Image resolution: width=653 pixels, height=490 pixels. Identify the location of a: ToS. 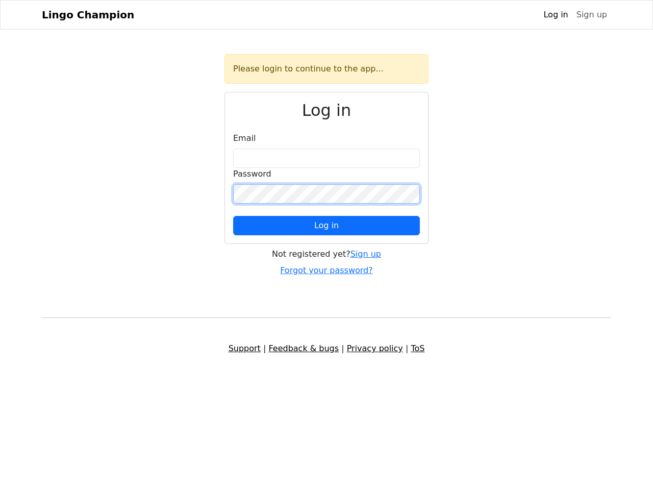
(418, 348).